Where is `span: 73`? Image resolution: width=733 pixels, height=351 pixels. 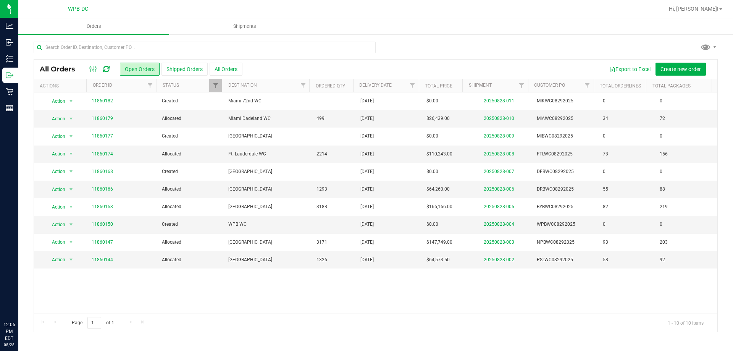
span: 73 is located at coordinates (606, 154).